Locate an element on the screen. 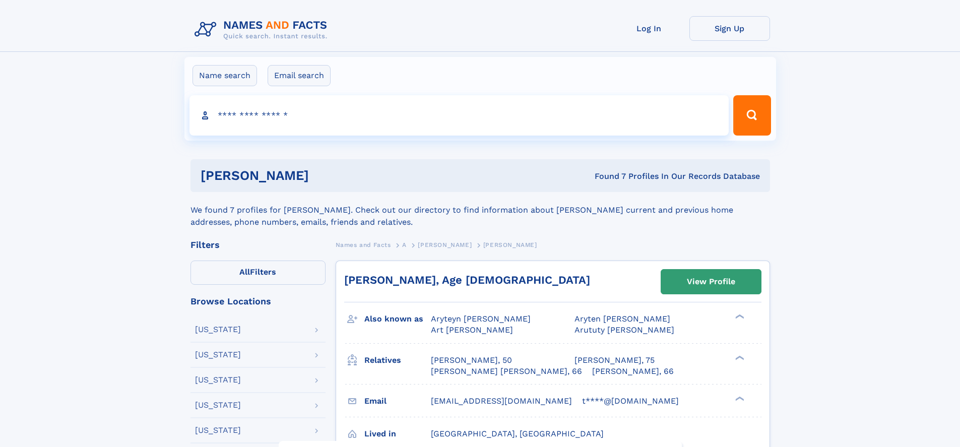 The image size is (960, 447). span: All is located at coordinates (244, 272).